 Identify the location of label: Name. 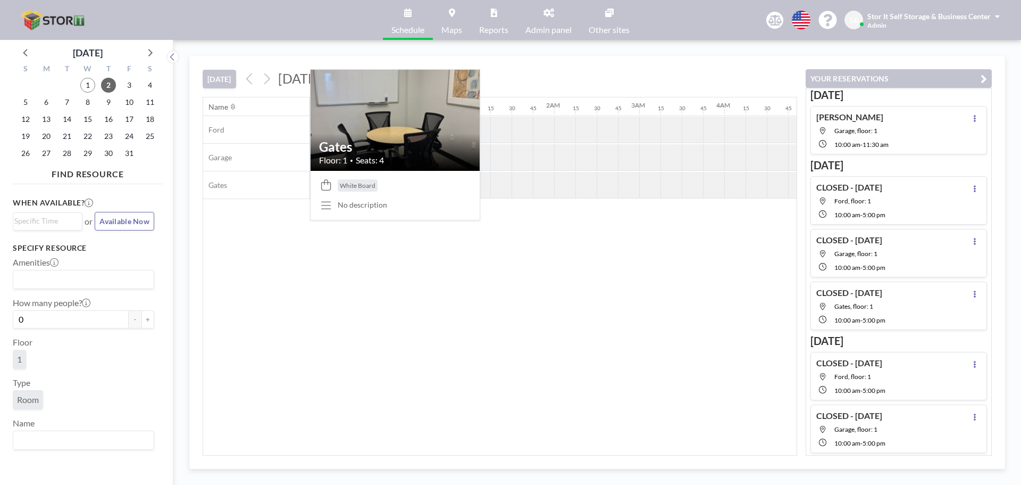
(23, 423).